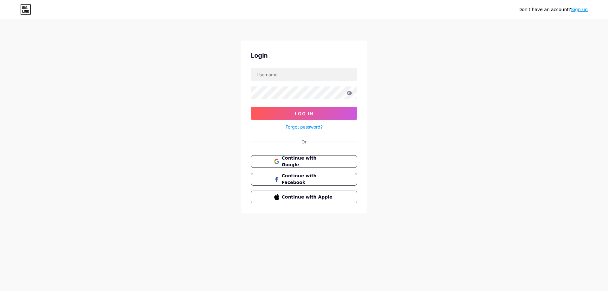 The image size is (608, 291). I want to click on a: Continue with Google, so click(304, 162).